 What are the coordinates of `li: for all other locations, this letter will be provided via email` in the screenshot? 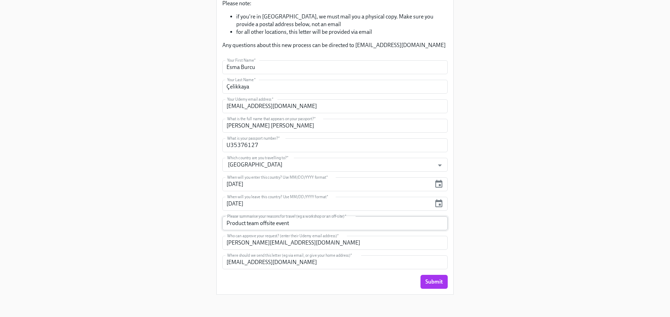 It's located at (342, 32).